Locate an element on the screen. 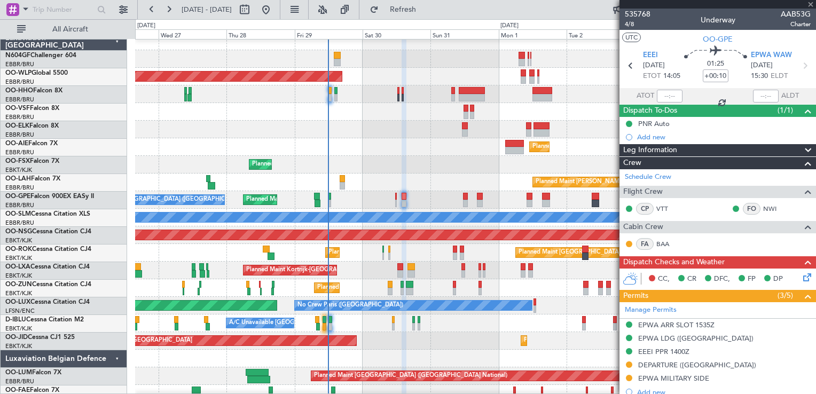  span: 01:25 is located at coordinates (716, 64).